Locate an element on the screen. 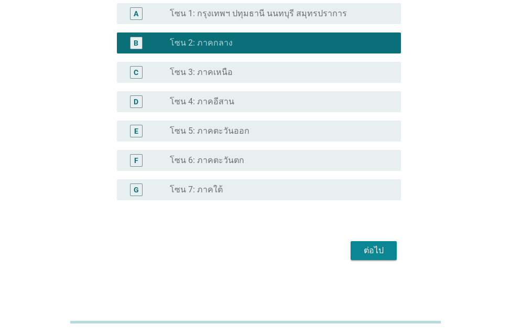  label: โซน 3: ภาคเหนือ is located at coordinates (201, 72).